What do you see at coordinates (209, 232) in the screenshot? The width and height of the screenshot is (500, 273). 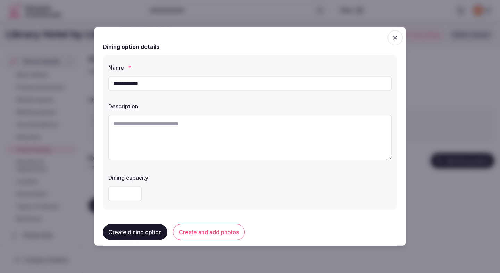 I see `button: Create and add photos` at bounding box center [209, 232].